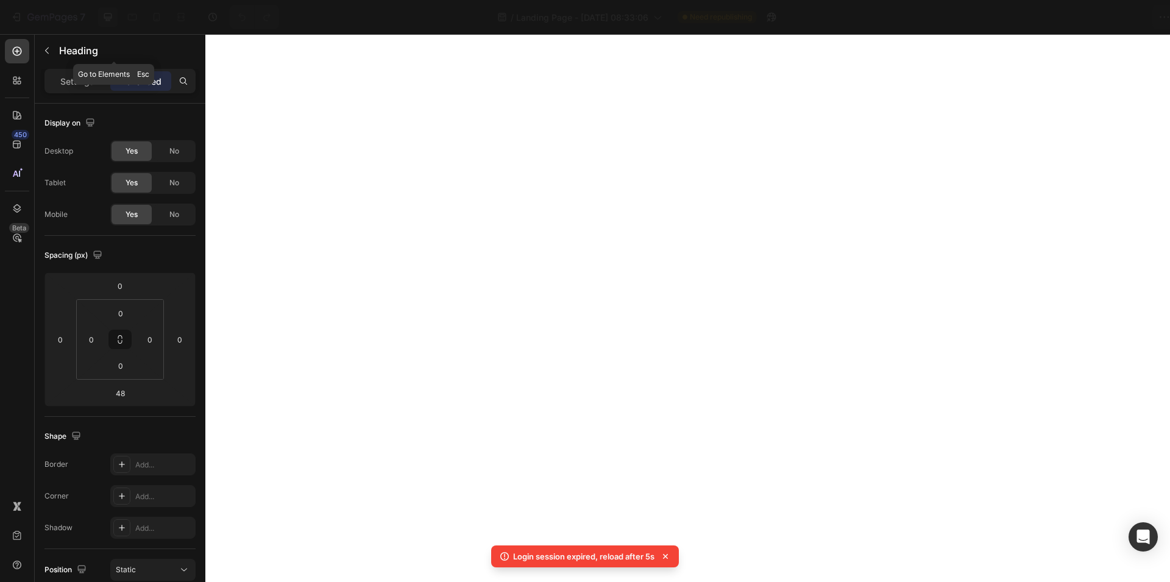 Image resolution: width=1170 pixels, height=582 pixels. Describe the element at coordinates (153, 570) in the screenshot. I see `button: Static` at that location.